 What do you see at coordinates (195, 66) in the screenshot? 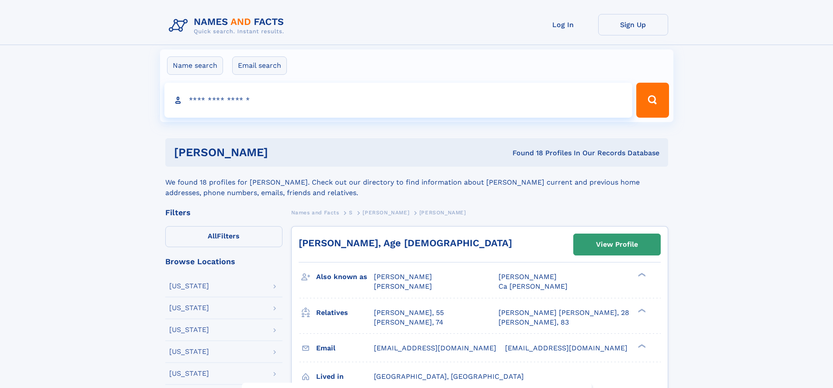
I see `label: Name search` at bounding box center [195, 66].